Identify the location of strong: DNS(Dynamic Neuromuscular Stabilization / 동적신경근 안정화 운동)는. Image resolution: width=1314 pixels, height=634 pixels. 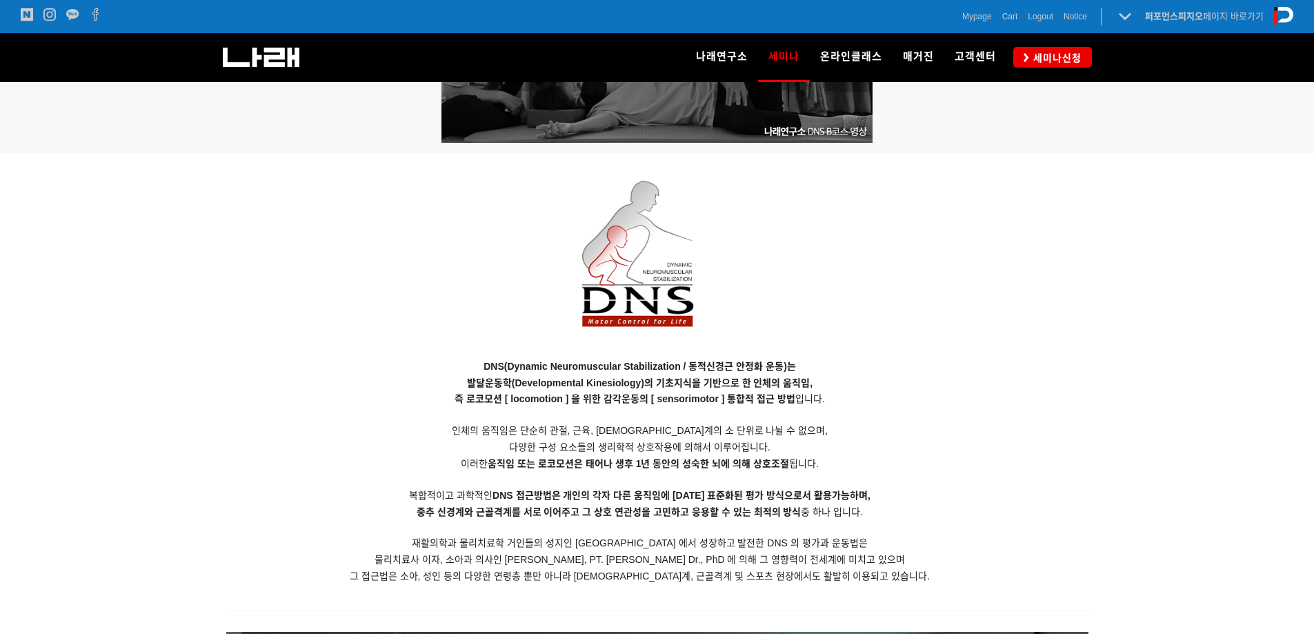
(640, 366).